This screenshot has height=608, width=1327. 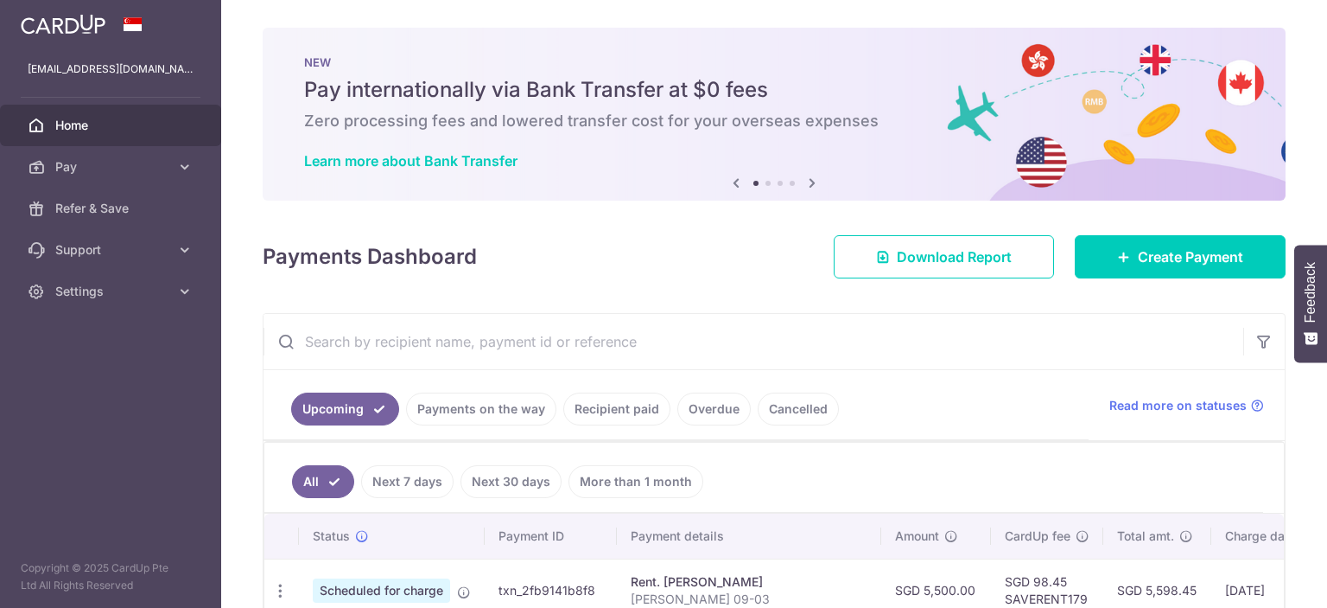 What do you see at coordinates (112, 250) in the screenshot?
I see `span: Support` at bounding box center [112, 250].